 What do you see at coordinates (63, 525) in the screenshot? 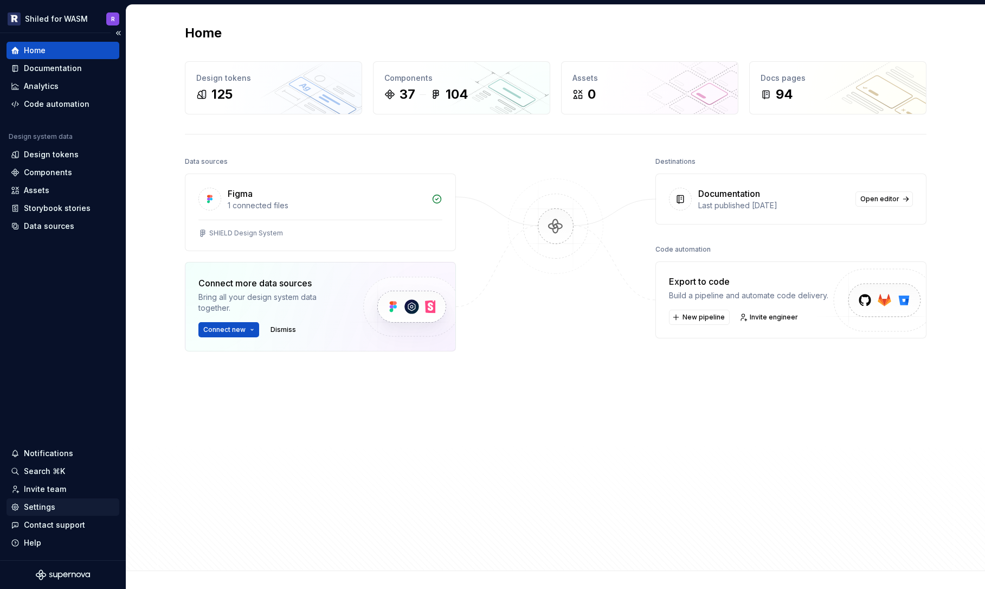
I see `button: Contact support` at bounding box center [63, 525].